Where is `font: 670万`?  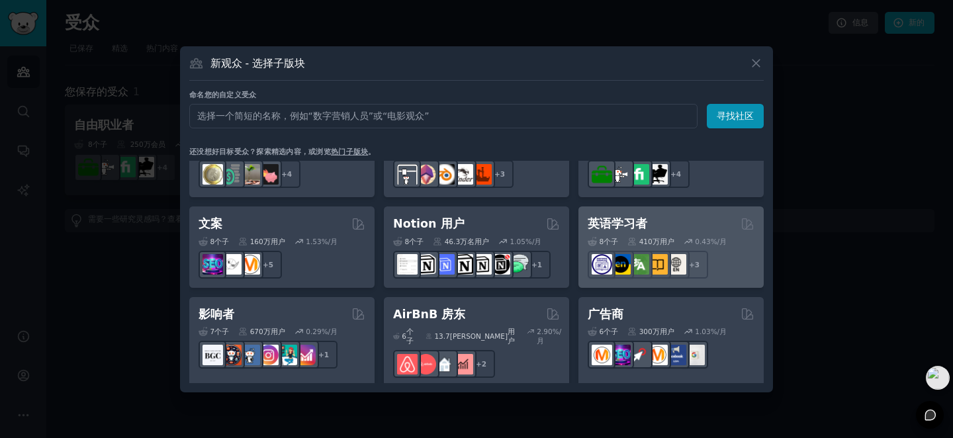
font: 670万 is located at coordinates (260, 332).